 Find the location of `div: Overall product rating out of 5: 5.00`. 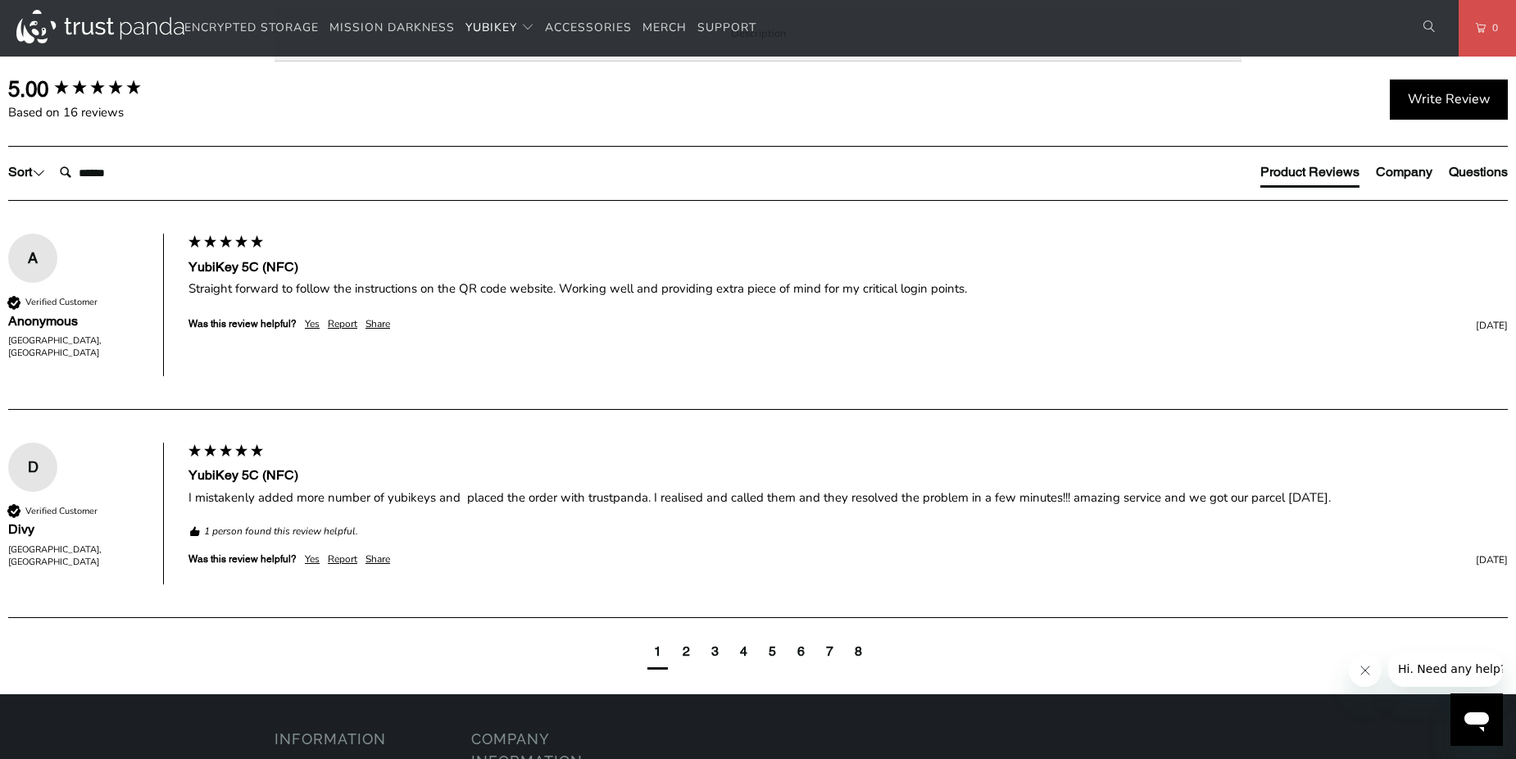

div: Overall product rating out of 5: 5.00 is located at coordinates (94, 89).